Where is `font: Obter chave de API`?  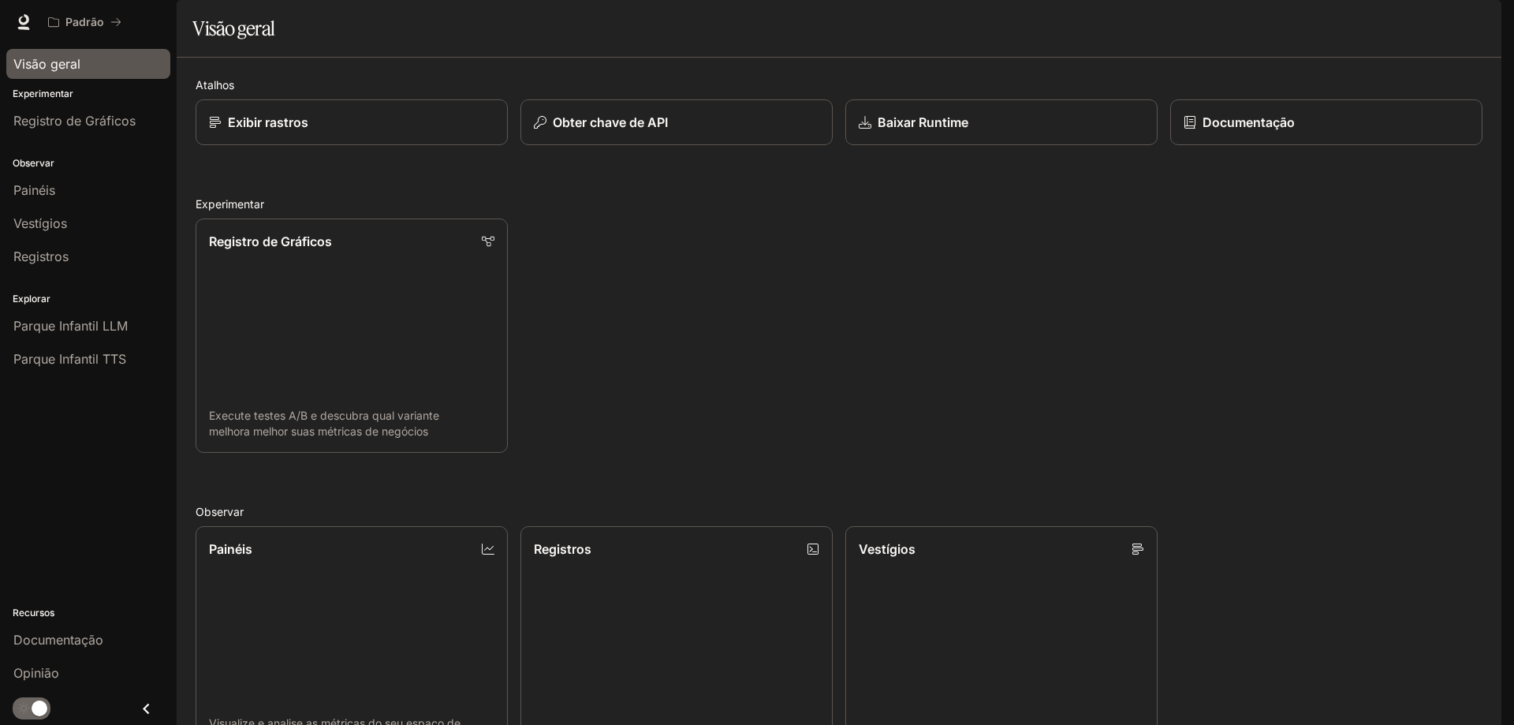 font: Obter chave de API is located at coordinates (610, 122).